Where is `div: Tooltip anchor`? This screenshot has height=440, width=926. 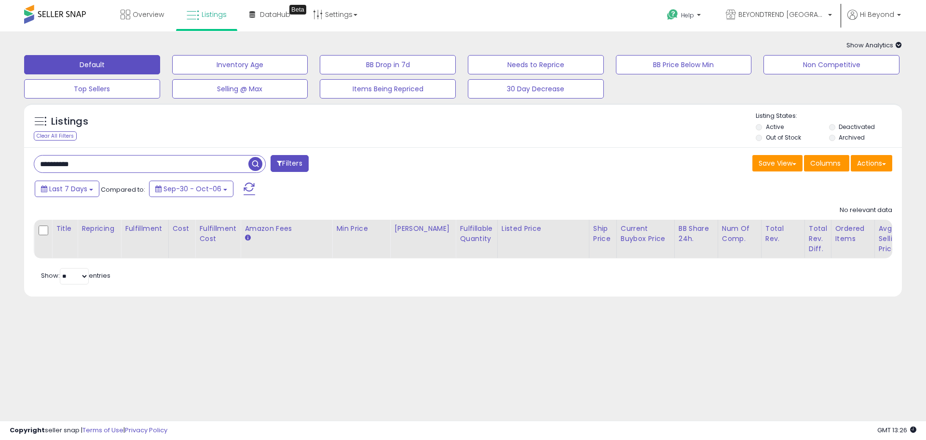 div: Tooltip anchor is located at coordinates (298, 10).